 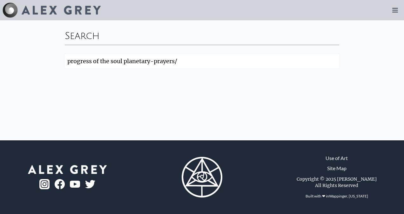 I want to click on img: youtube-logo.png, so click(x=75, y=184).